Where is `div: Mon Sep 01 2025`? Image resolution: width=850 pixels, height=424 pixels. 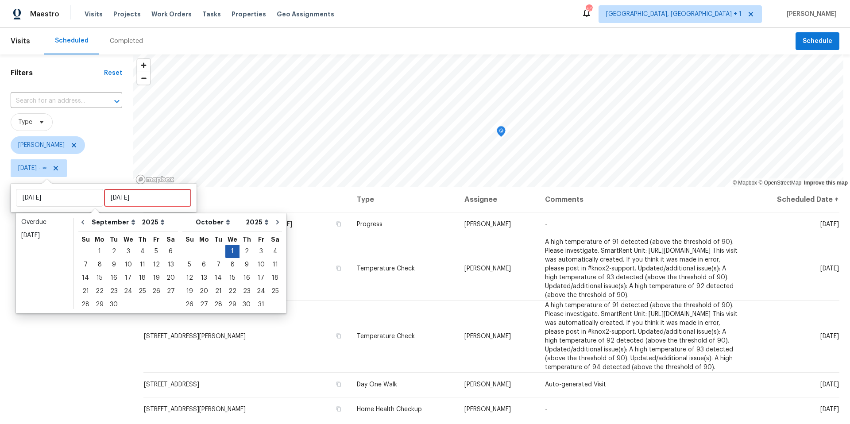 div: Mon Sep 01 2025 is located at coordinates (100, 252).